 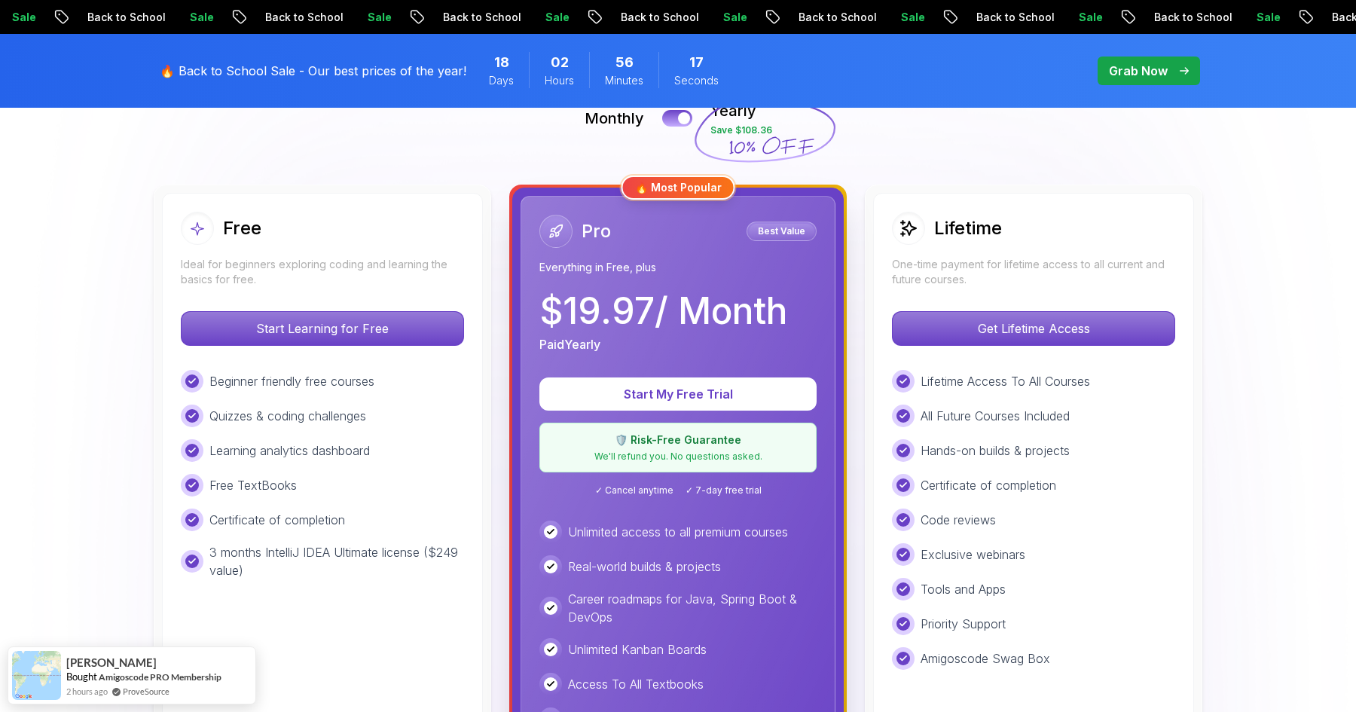 I want to click on p: Lifetime Access To All Courses, so click(x=1005, y=381).